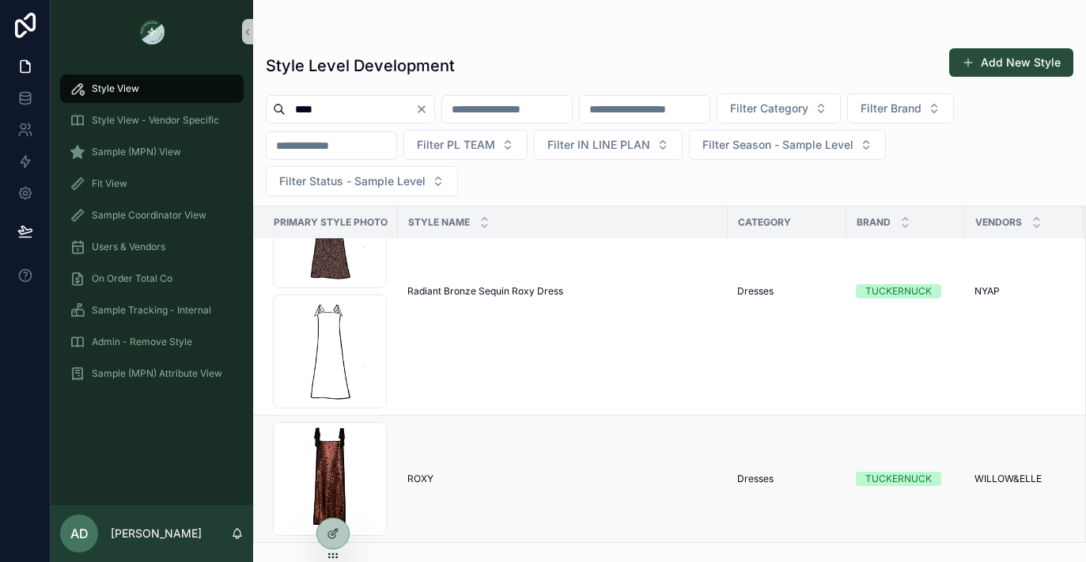  I want to click on a: Fit View, so click(152, 184).